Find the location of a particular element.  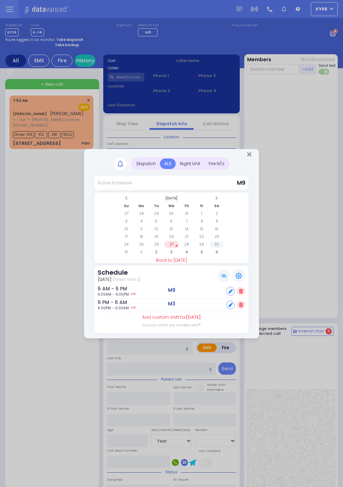

td: 21 is located at coordinates (186, 237).